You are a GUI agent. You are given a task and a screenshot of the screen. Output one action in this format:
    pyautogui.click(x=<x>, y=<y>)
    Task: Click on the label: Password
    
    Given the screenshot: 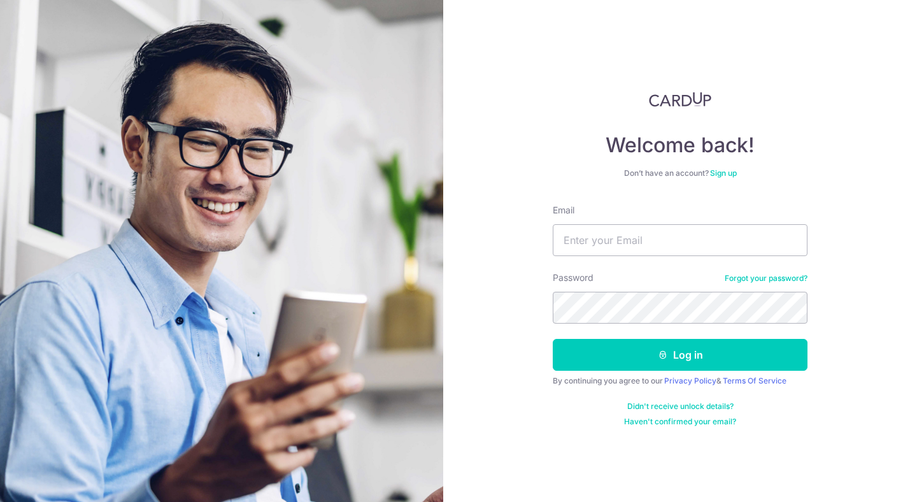 What is the action you would take?
    pyautogui.click(x=573, y=278)
    